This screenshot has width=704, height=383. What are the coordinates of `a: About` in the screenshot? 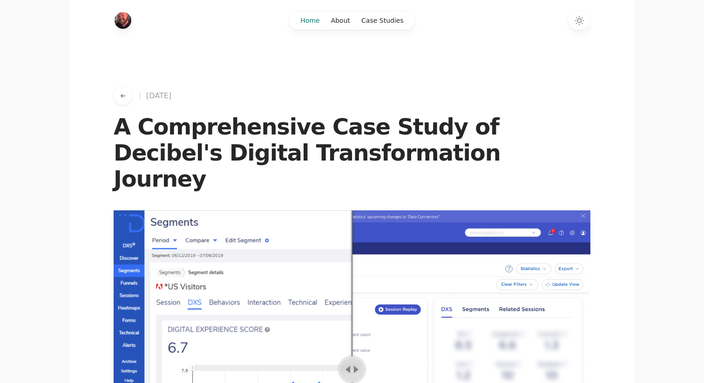 It's located at (340, 20).